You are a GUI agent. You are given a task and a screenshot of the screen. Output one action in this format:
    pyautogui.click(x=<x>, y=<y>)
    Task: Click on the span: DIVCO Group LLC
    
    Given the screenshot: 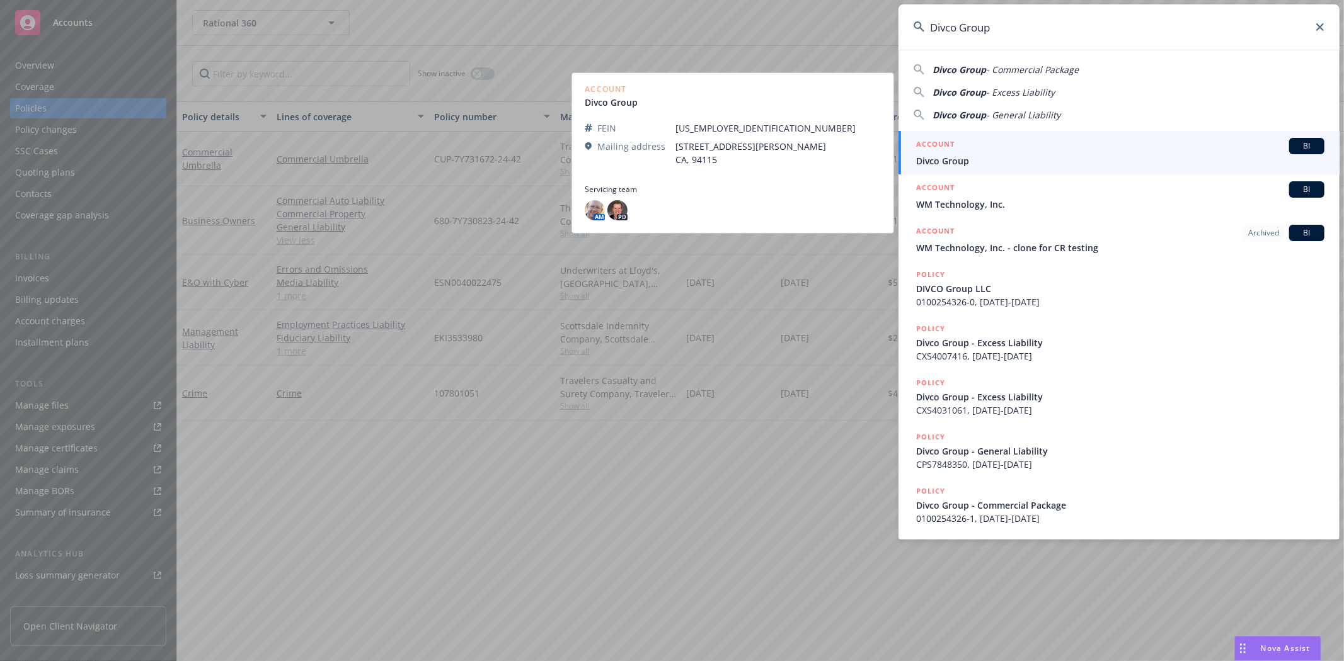 What is the action you would take?
    pyautogui.click(x=1120, y=288)
    